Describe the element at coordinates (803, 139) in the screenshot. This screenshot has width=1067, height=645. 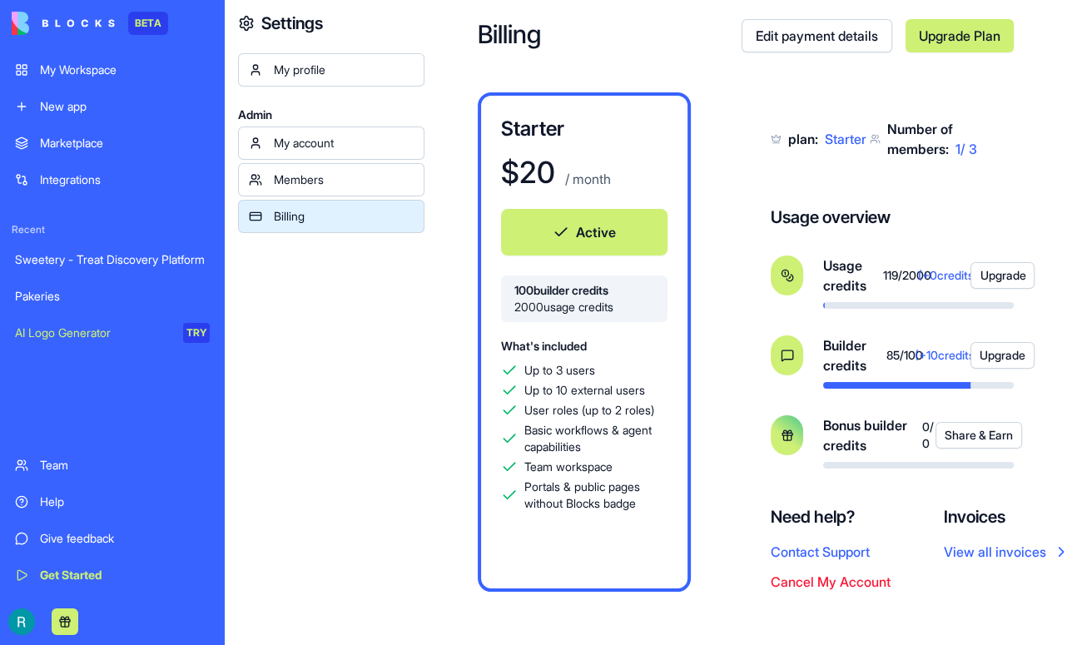
I see `span: plan:` at that location.